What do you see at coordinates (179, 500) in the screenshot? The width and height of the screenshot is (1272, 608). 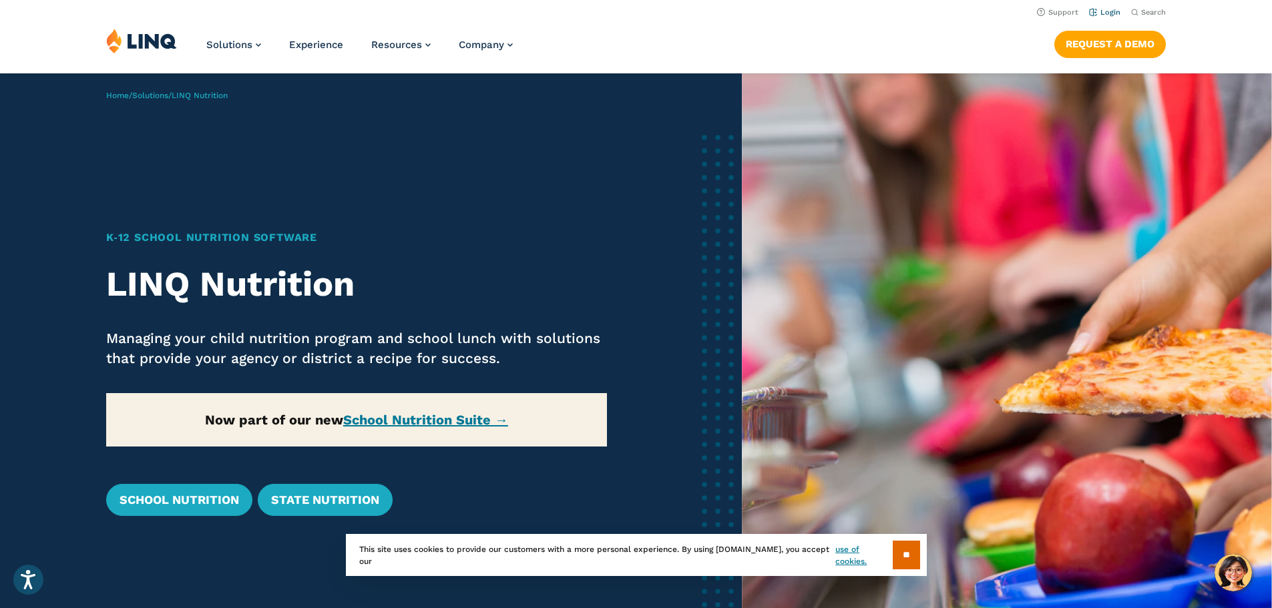 I see `a: School Nutrition` at bounding box center [179, 500].